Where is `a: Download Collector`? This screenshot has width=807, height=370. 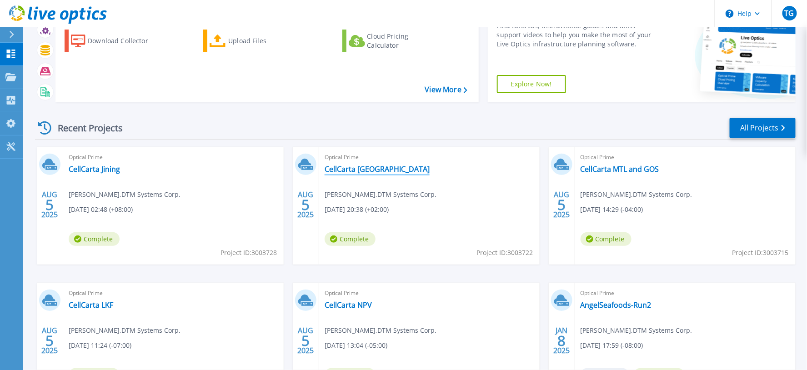
a: Download Collector is located at coordinates (115, 41).